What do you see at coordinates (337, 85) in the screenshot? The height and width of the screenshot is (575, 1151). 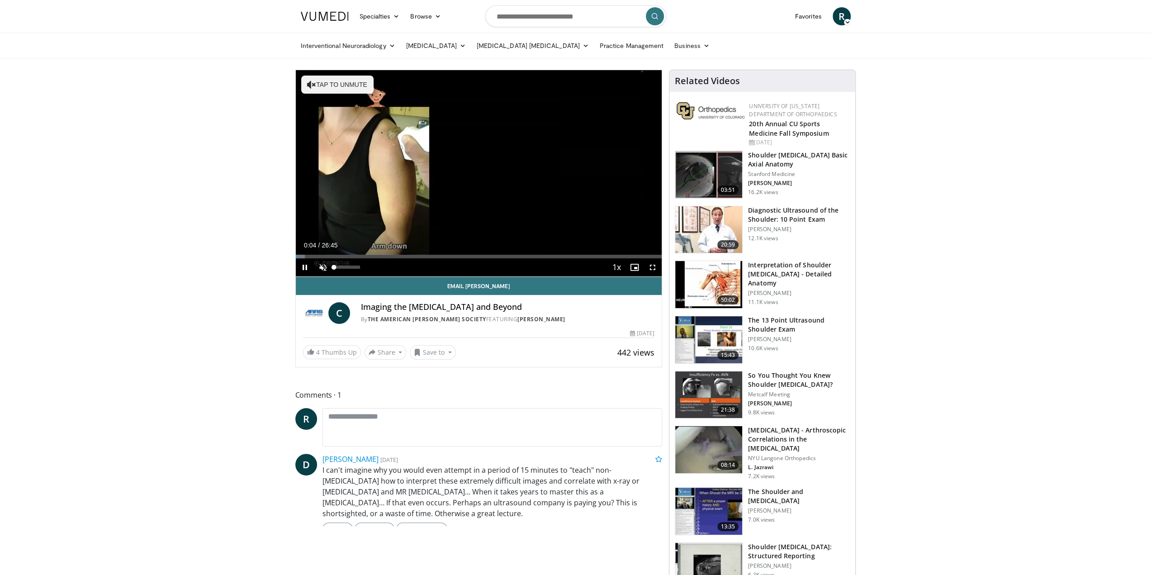 I see `button: Tap to unmute` at bounding box center [337, 85].